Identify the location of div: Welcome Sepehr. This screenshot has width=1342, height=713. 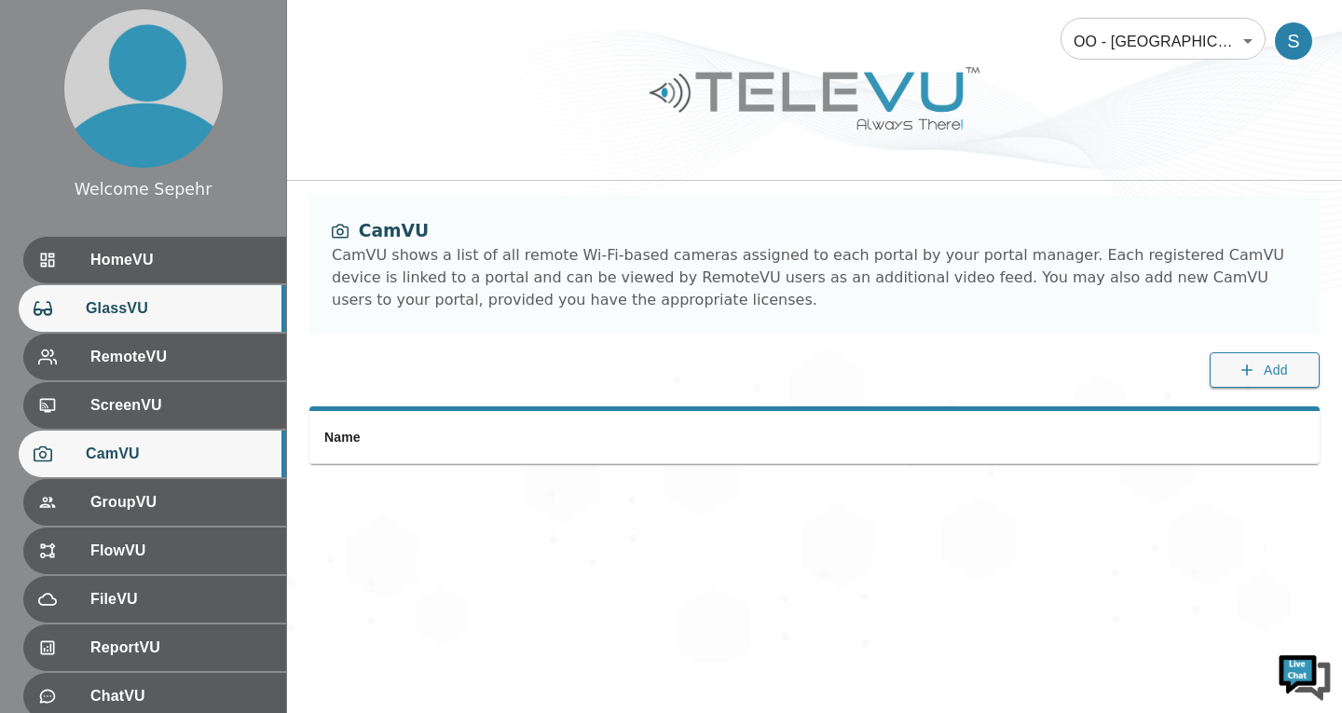
(143, 189).